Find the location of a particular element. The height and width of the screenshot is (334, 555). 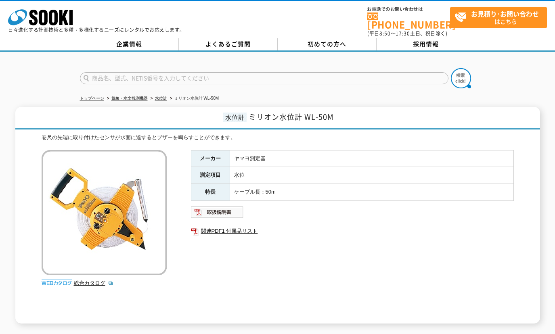

td: 水位 is located at coordinates (372, 176).